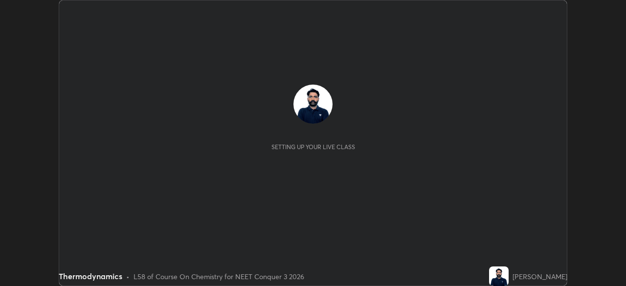 The width and height of the screenshot is (626, 286). Describe the element at coordinates (91, 276) in the screenshot. I see `div: Thermodynamics` at that location.